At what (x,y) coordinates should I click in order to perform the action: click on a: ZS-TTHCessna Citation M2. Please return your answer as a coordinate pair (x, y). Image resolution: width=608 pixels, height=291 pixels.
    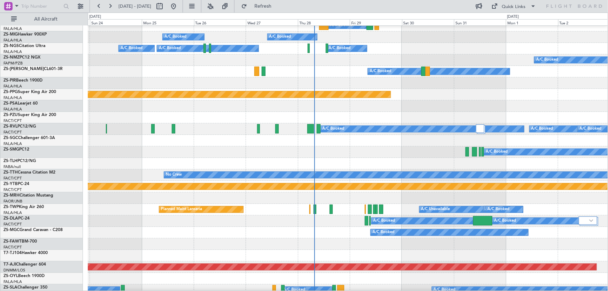
    Looking at the image, I should click on (29, 173).